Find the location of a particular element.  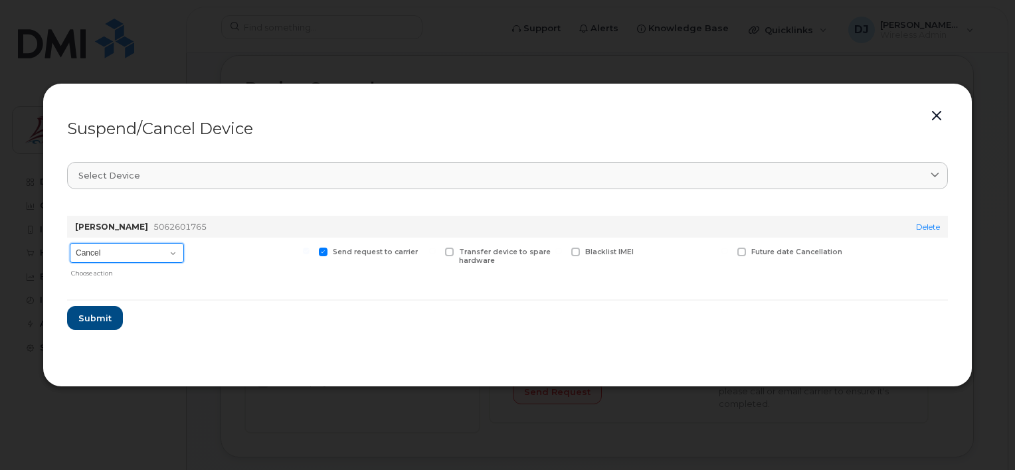

a: Delete is located at coordinates (928, 227).